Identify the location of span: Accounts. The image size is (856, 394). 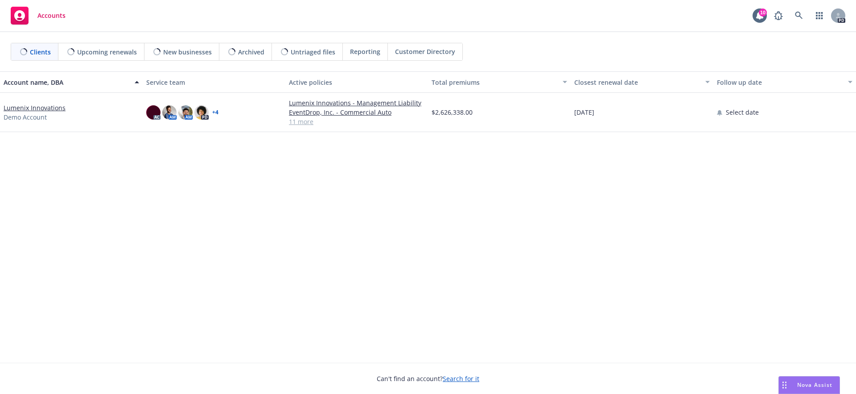
(51, 16).